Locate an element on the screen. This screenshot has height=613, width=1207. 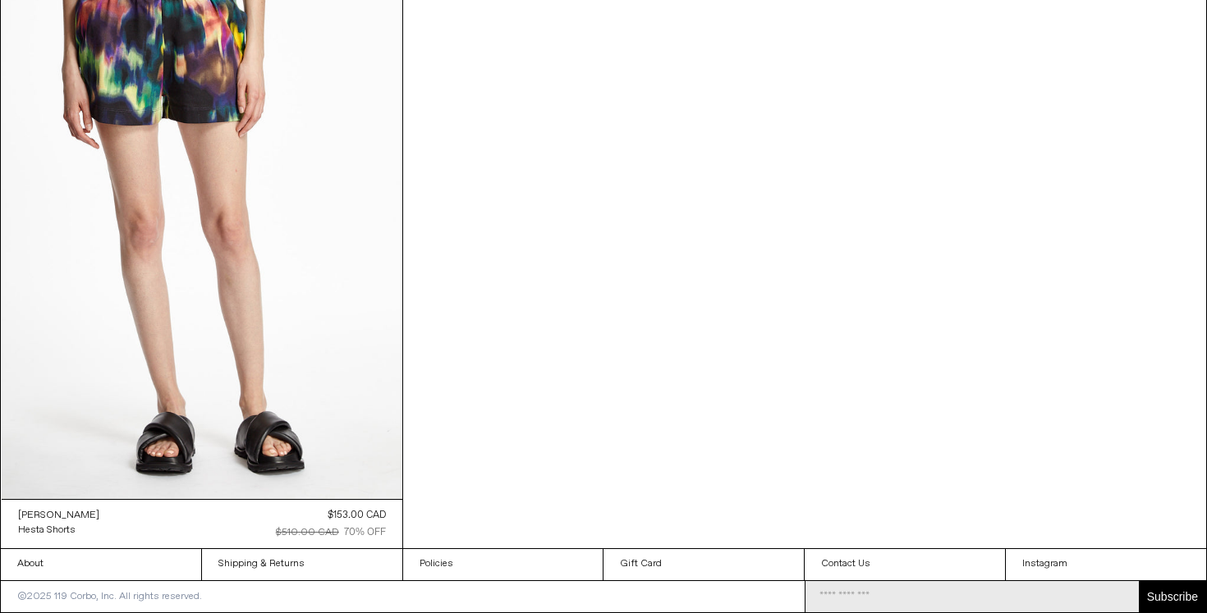
p: ©2025 119 Corbo, Inc. All rights reserved. is located at coordinates (109, 597).